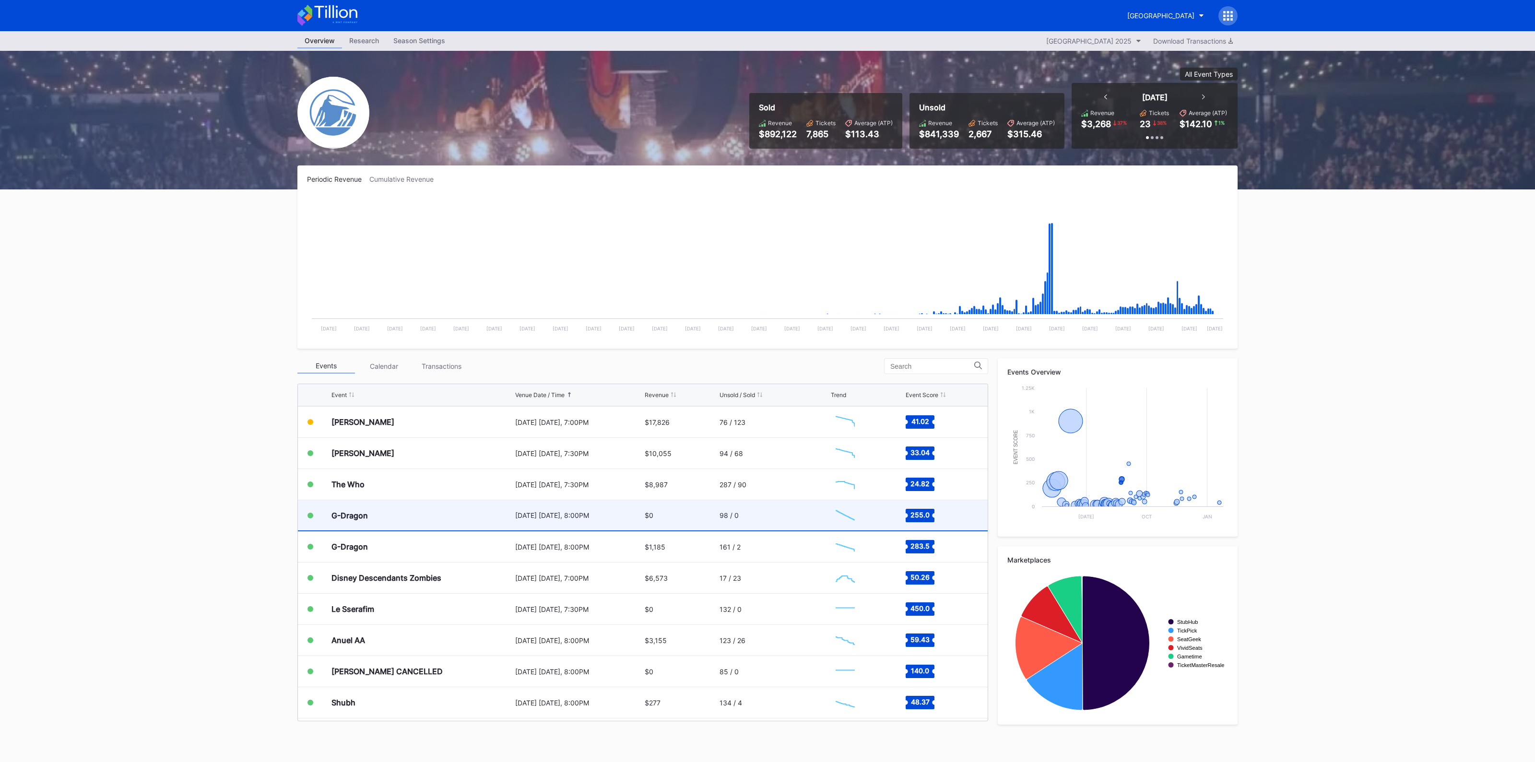 The height and width of the screenshot is (762, 1535). Describe the element at coordinates (1162, 123) in the screenshot. I see `div: 38 %` at that location.